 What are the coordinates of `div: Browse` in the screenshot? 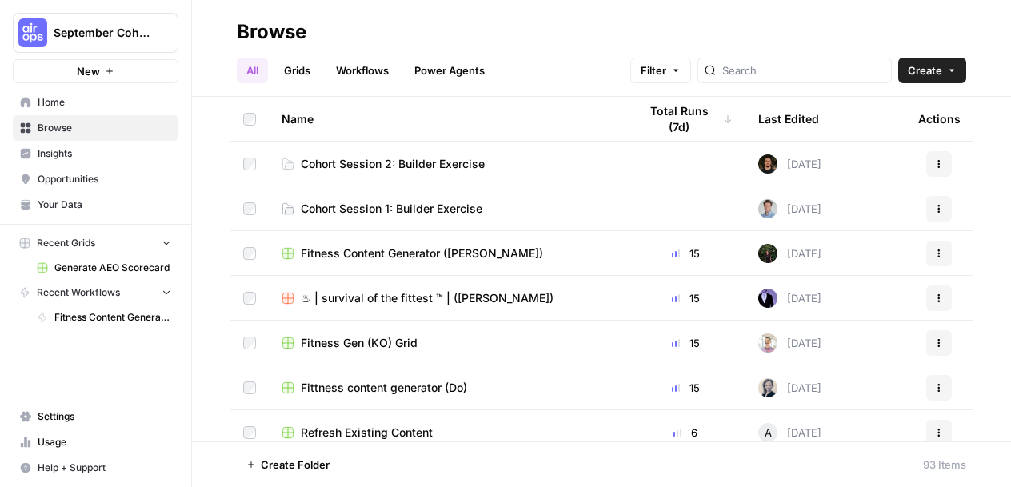 It's located at (271, 32).